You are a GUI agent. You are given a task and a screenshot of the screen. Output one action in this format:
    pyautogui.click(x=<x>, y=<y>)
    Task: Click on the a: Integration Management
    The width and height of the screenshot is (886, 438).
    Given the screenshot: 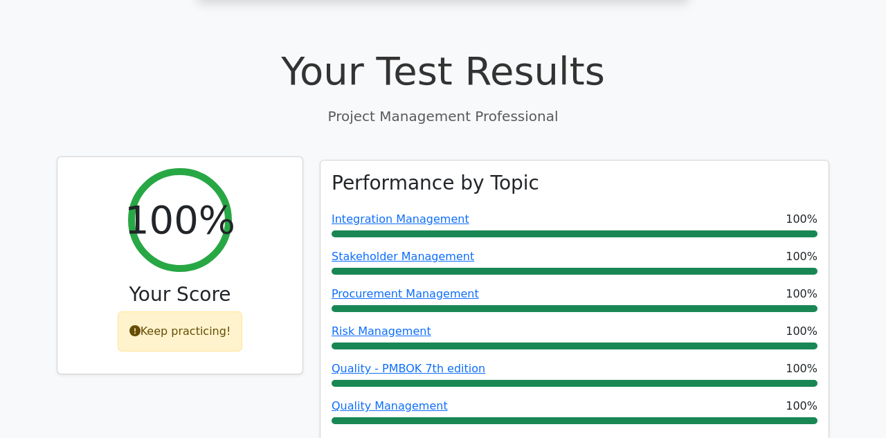 What is the action you would take?
    pyautogui.click(x=400, y=219)
    